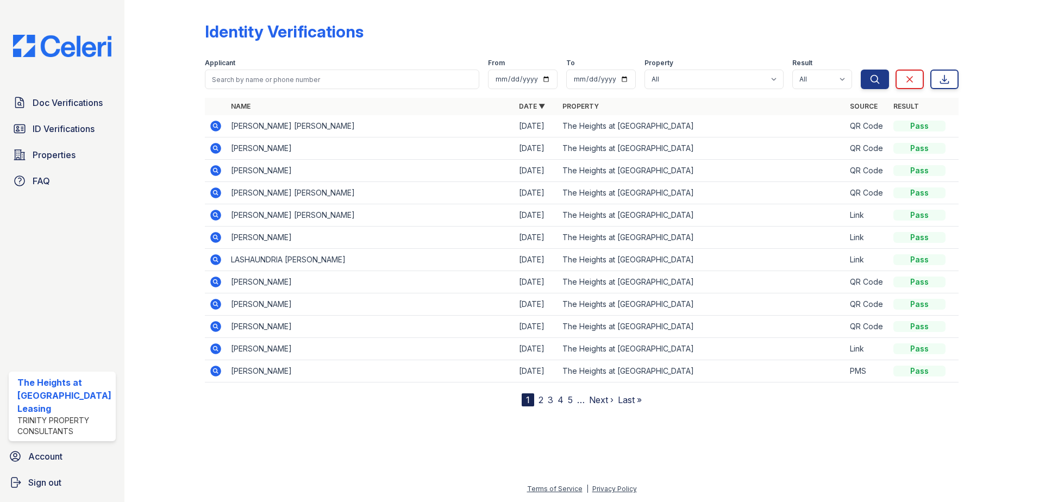  Describe the element at coordinates (541, 400) in the screenshot. I see `a: 2` at that location.